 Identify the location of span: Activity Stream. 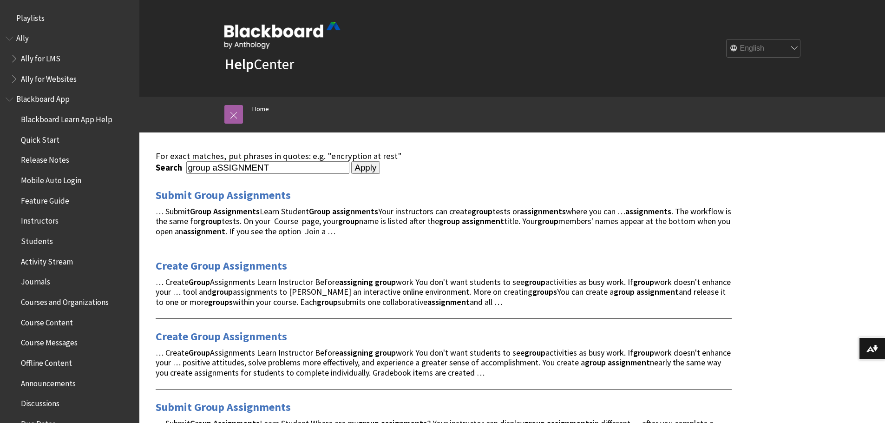
(47, 260).